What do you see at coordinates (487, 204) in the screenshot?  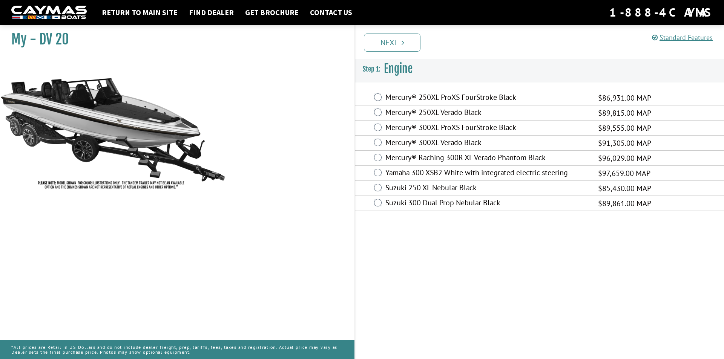 I see `label: Suzuki 300 Dual Prop Nebular Black` at bounding box center [487, 204].